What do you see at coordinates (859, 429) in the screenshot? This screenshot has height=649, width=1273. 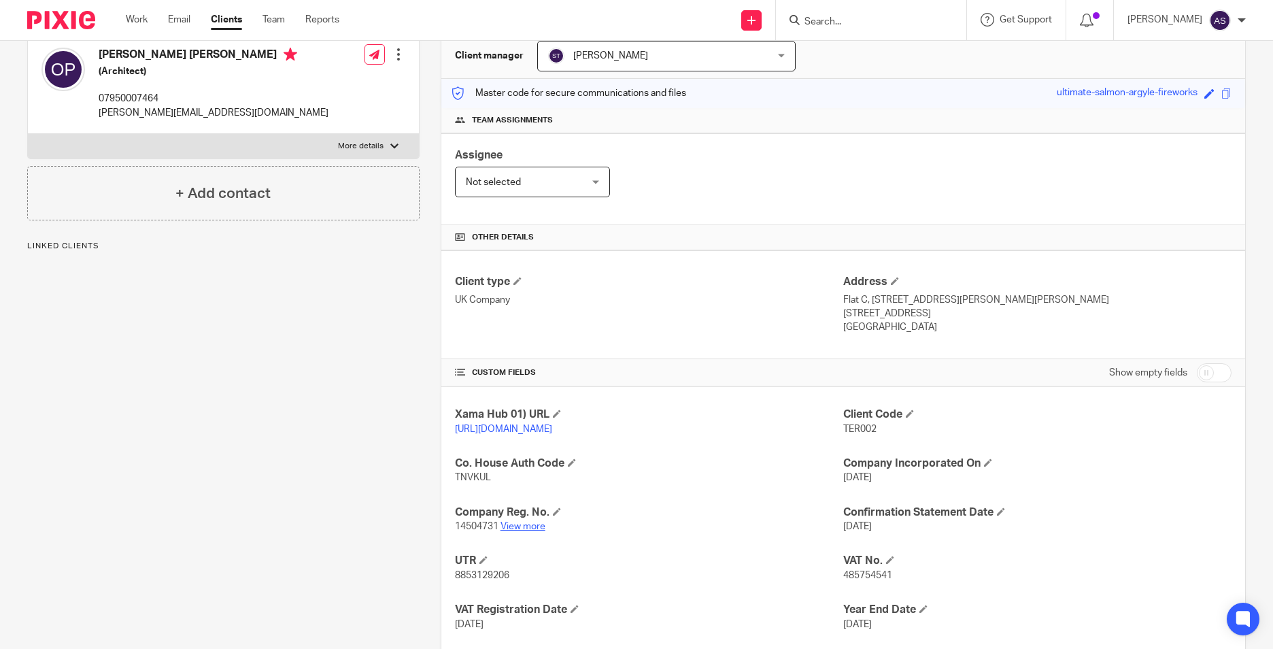 I see `span: TER002` at bounding box center [859, 429].